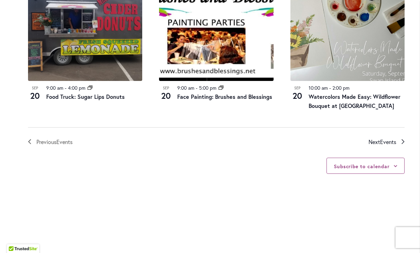  Describe the element at coordinates (54, 142) in the screenshot. I see `span: Previous` at that location.